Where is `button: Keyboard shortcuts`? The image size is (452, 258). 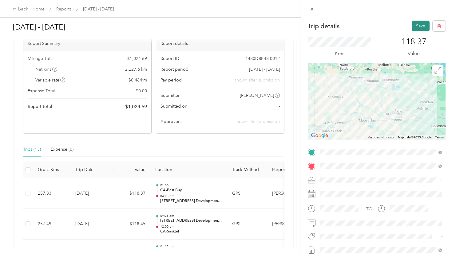 button: Keyboard shortcuts is located at coordinates (381, 137).